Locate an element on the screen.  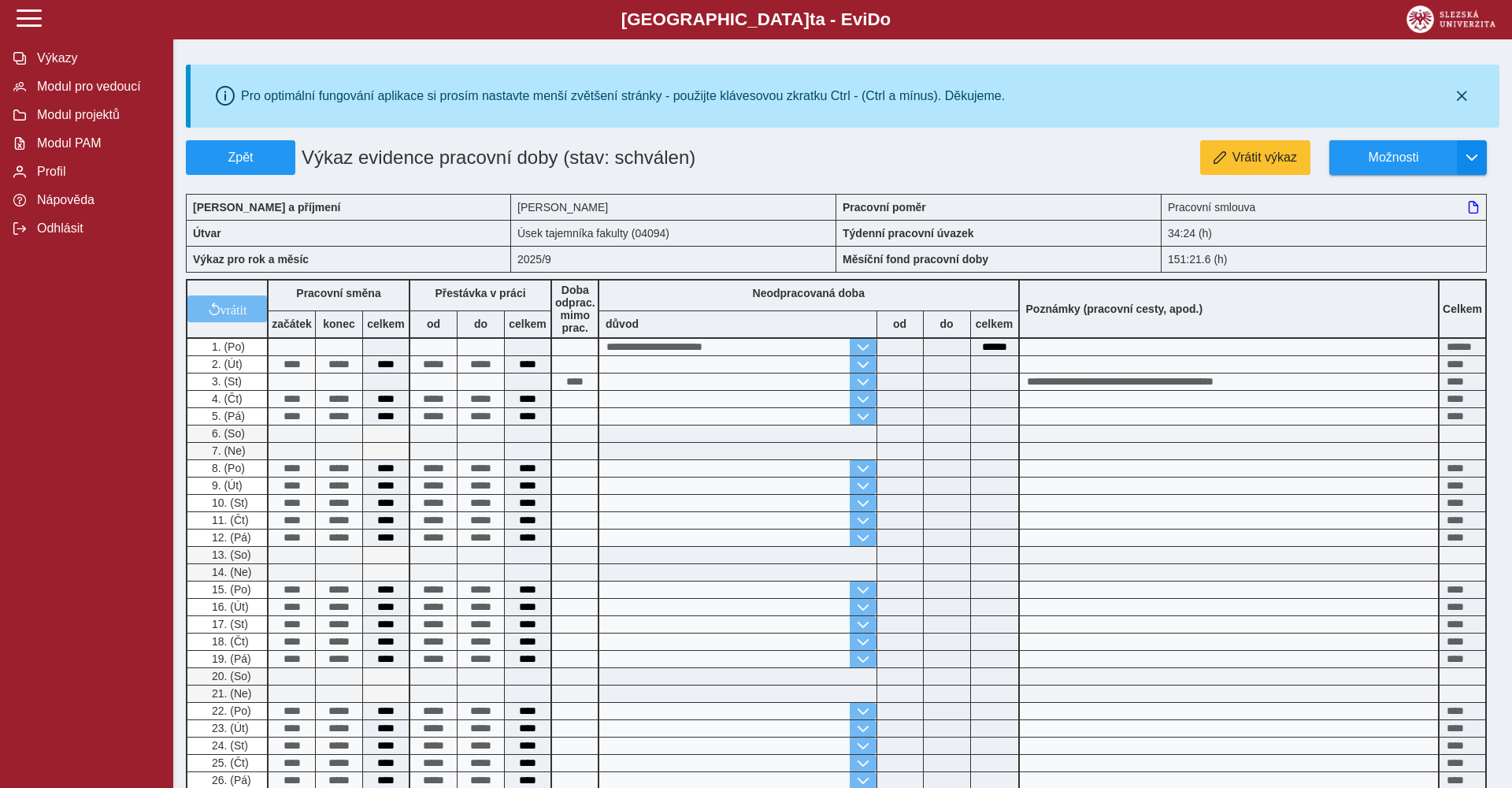
b: Poznámky (pracovní cesty, apod.) is located at coordinates (1115, 309).